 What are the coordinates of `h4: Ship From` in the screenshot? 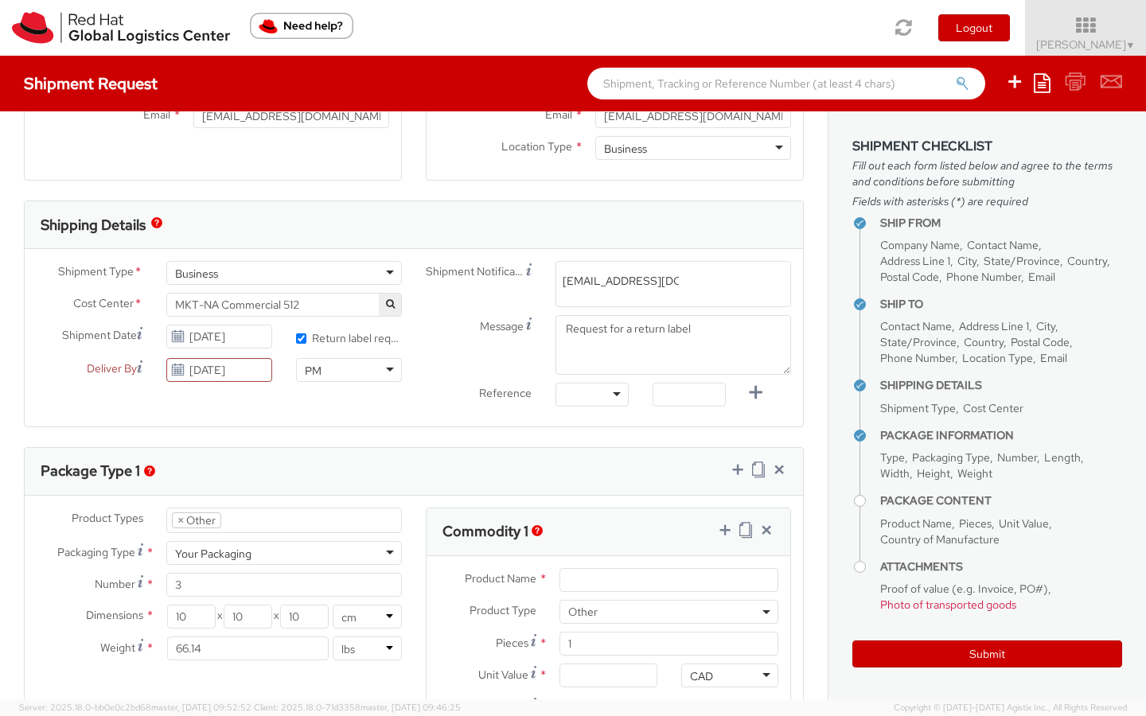 It's located at (1001, 223).